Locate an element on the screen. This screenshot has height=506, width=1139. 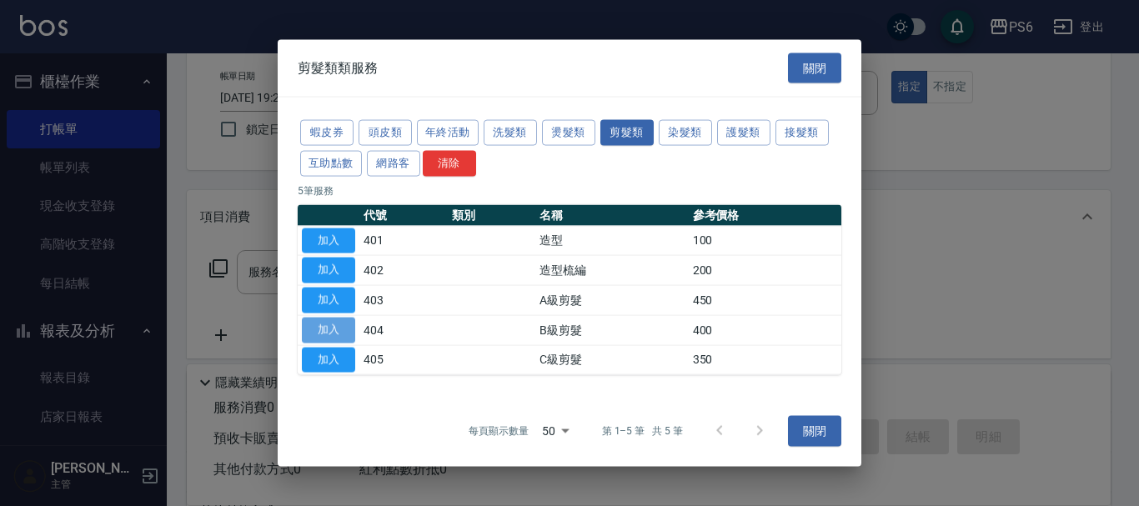
th: 類別 is located at coordinates (492, 215).